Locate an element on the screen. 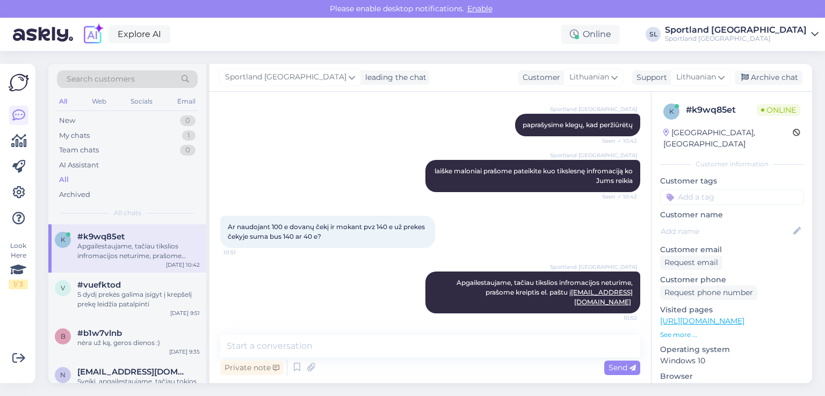 Image resolution: width=825 pixels, height=396 pixels. span: paprašysime klegų, kad peržiūrėtų is located at coordinates (578, 125).